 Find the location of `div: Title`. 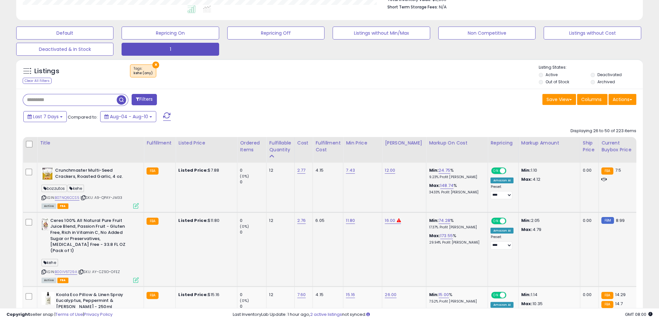

div: Title is located at coordinates (90, 143).